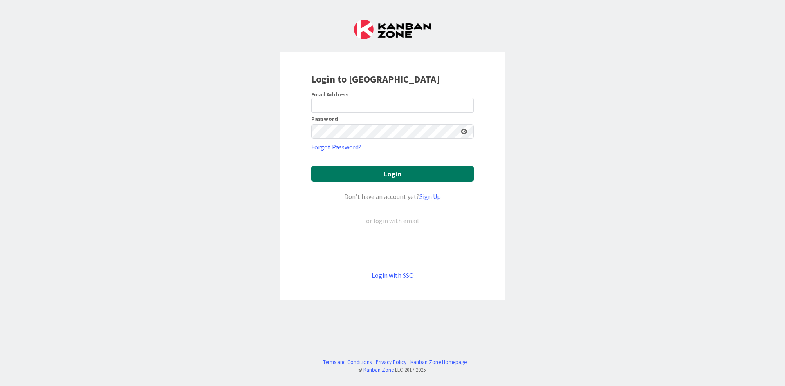 This screenshot has height=386, width=785. I want to click on div: Don’t have an account yet?, so click(393, 197).